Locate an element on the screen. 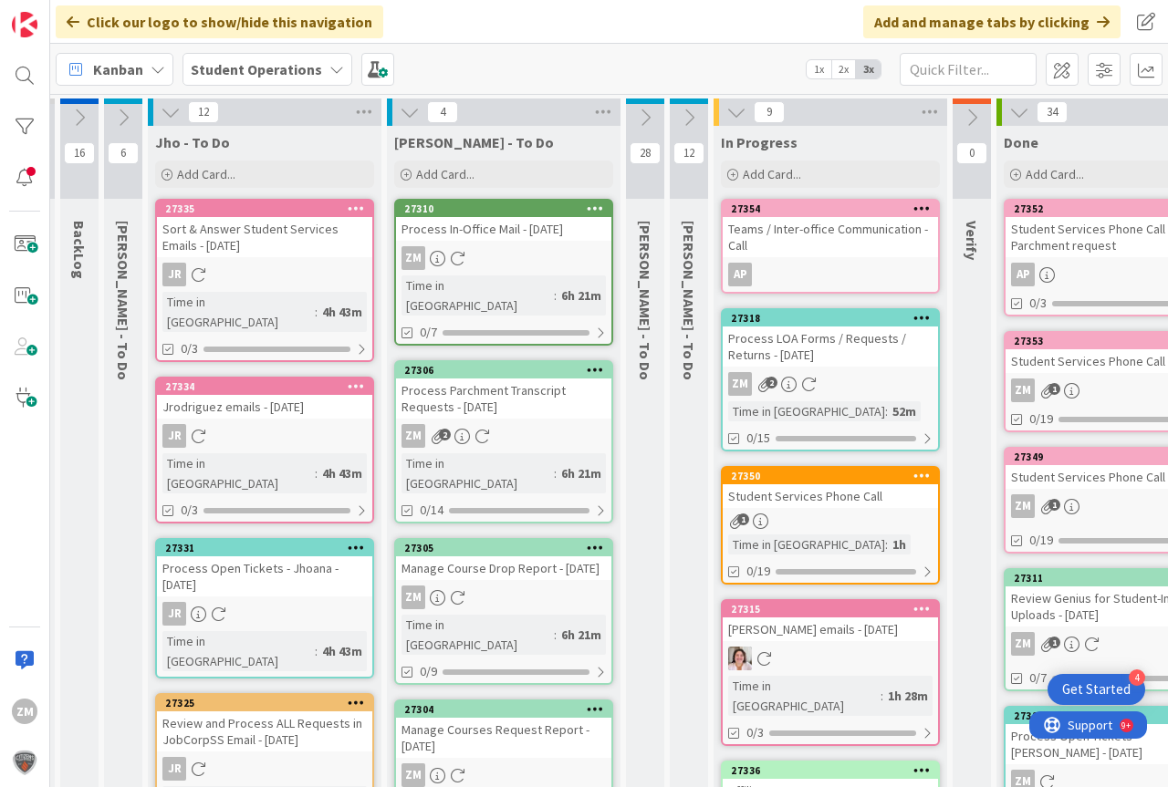 The width and height of the screenshot is (1168, 787). div: 27334 is located at coordinates (265, 387).